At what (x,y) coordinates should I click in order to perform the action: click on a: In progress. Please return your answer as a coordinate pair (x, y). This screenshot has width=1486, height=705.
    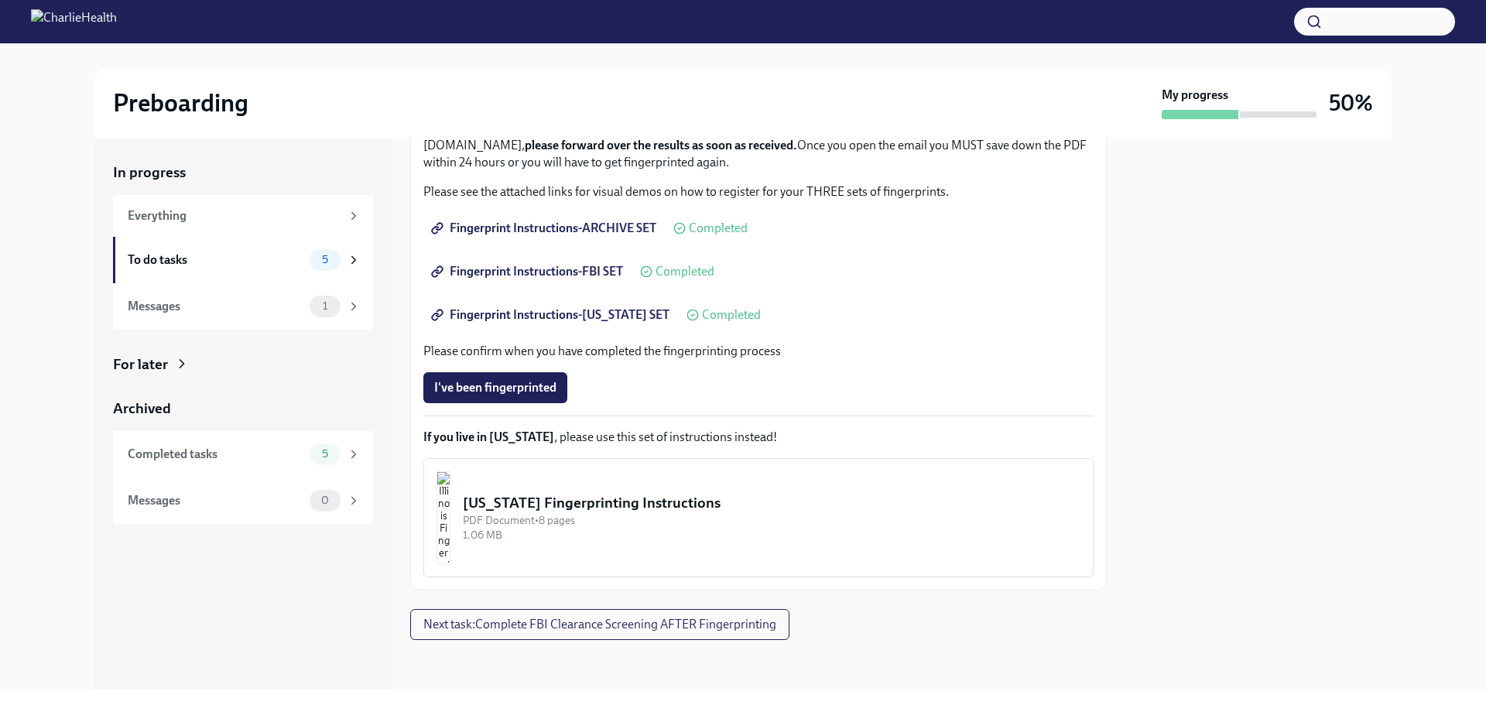
    Looking at the image, I should click on (243, 173).